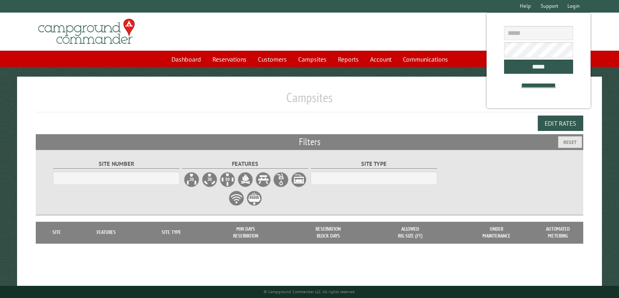 This screenshot has width=619, height=298. Describe the element at coordinates (245, 233) in the screenshot. I see `th: Min Days Reservation` at that location.